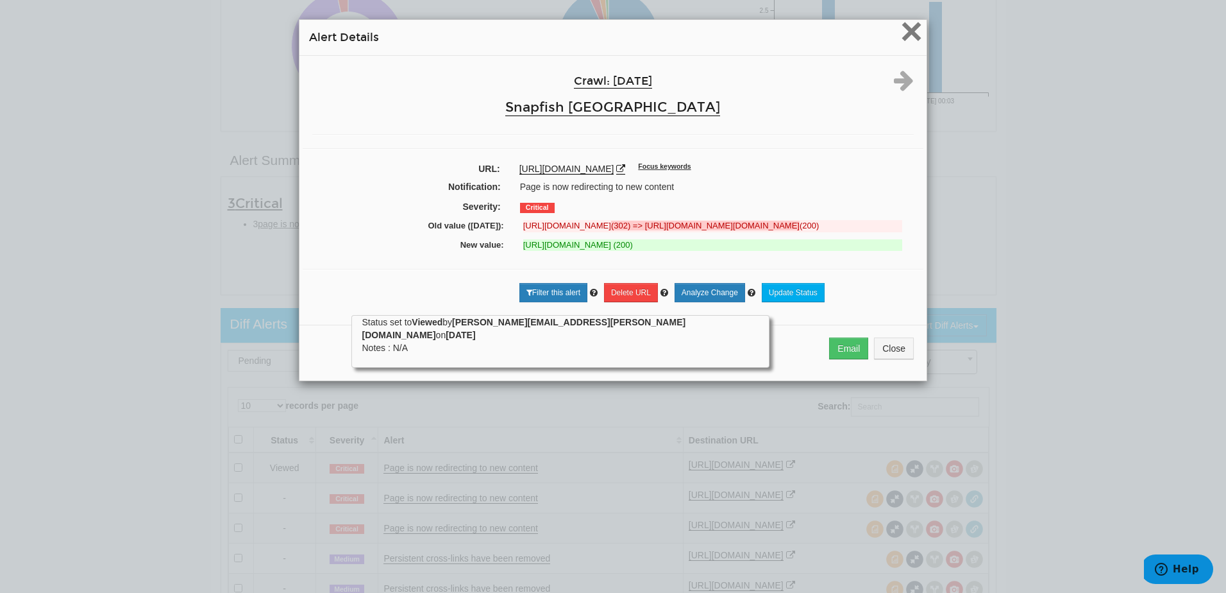 This screenshot has width=1226, height=593. I want to click on h4: Alert Details, so click(613, 37).